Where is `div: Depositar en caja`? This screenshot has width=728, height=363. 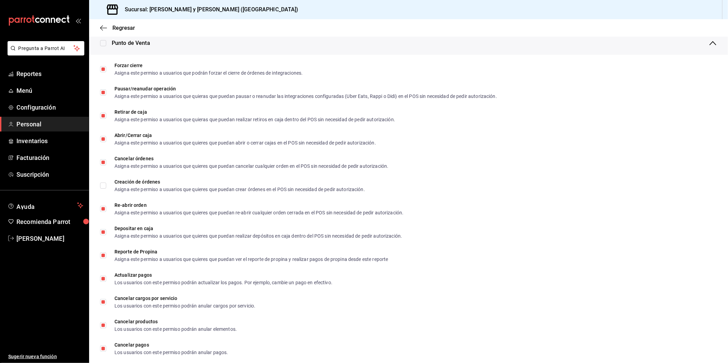
div: Depositar en caja is located at coordinates (258, 229).